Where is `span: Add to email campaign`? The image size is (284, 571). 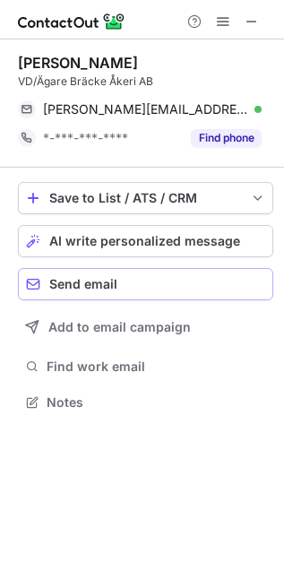 span: Add to email campaign is located at coordinates (119, 327).